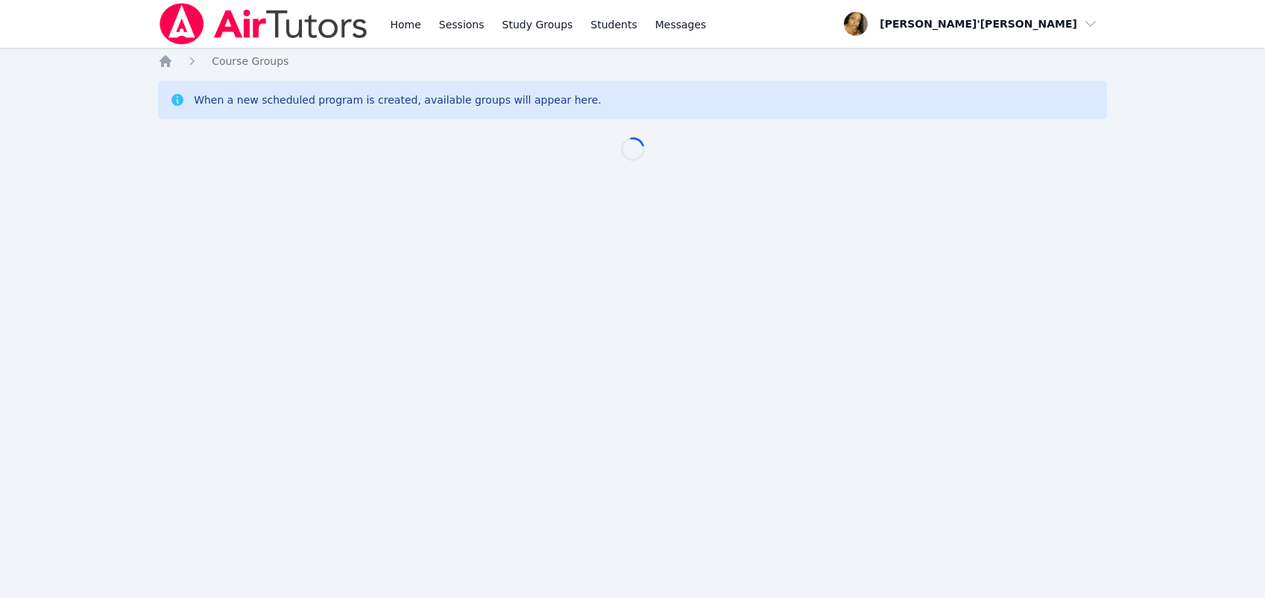 This screenshot has width=1265, height=598. I want to click on span: Course Groups, so click(250, 61).